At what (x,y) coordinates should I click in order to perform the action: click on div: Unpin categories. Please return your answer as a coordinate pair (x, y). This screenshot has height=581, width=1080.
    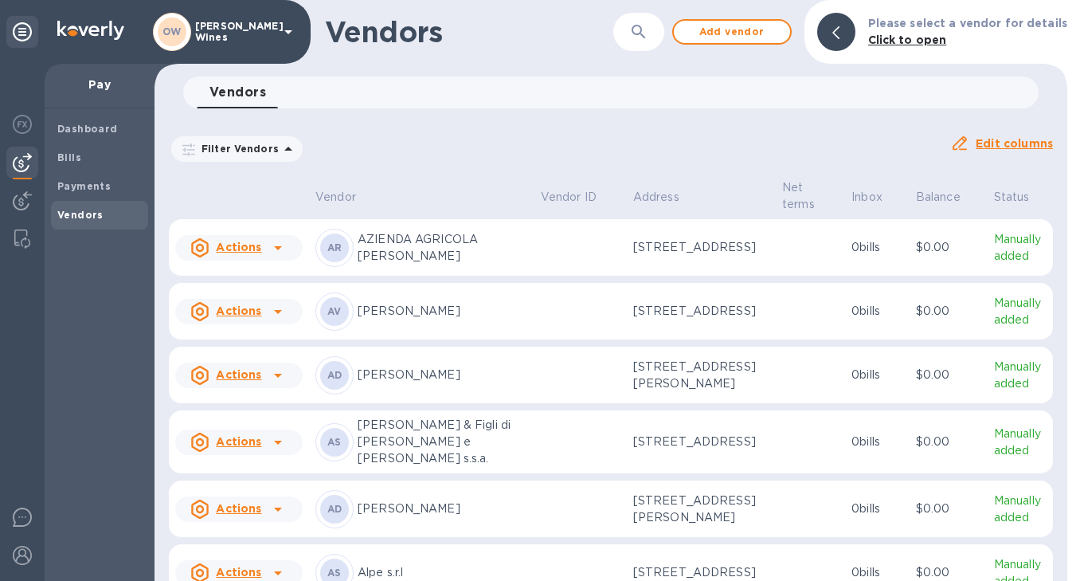
    Looking at the image, I should click on (22, 32).